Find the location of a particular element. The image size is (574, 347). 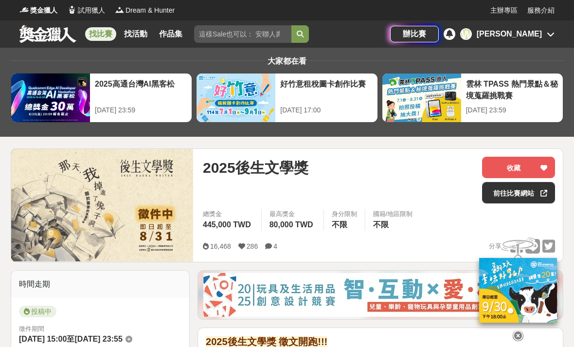

span: 4 is located at coordinates (275, 246).